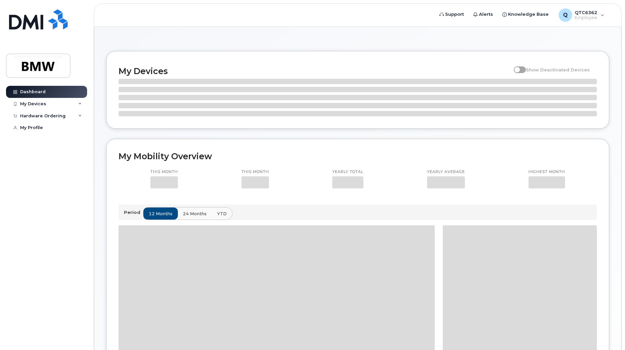 This screenshot has width=625, height=350. I want to click on p: Yearly total, so click(348, 172).